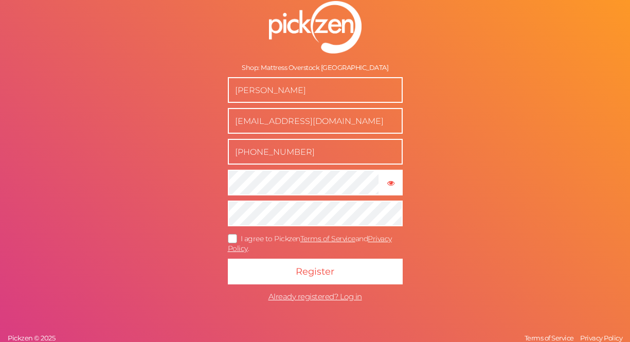 The width and height of the screenshot is (630, 342). What do you see at coordinates (315, 152) in the screenshot?
I see `input: Phone` at bounding box center [315, 152].